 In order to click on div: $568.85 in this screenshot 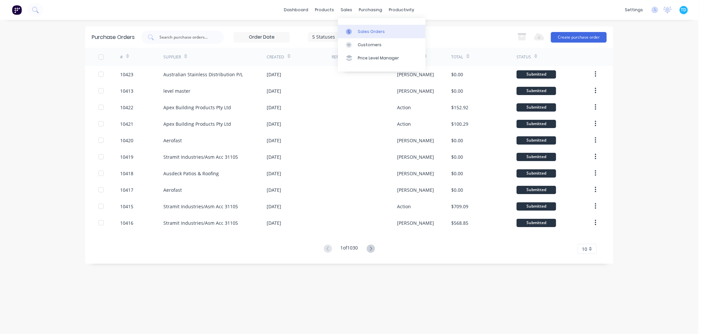, I will do `click(460, 223)`.